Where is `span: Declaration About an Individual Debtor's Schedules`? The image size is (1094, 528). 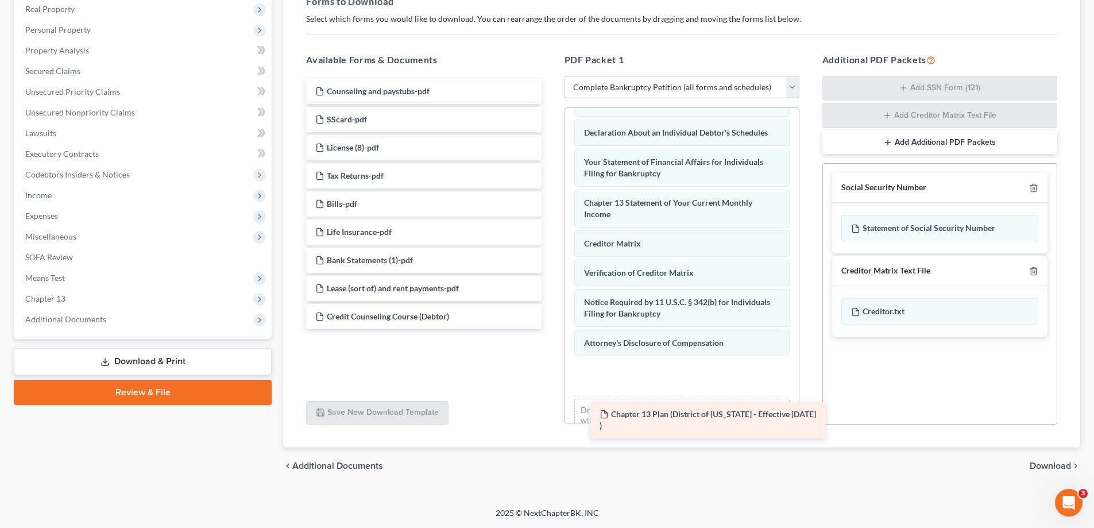 span: Declaration About an Individual Debtor's Schedules is located at coordinates (676, 132).